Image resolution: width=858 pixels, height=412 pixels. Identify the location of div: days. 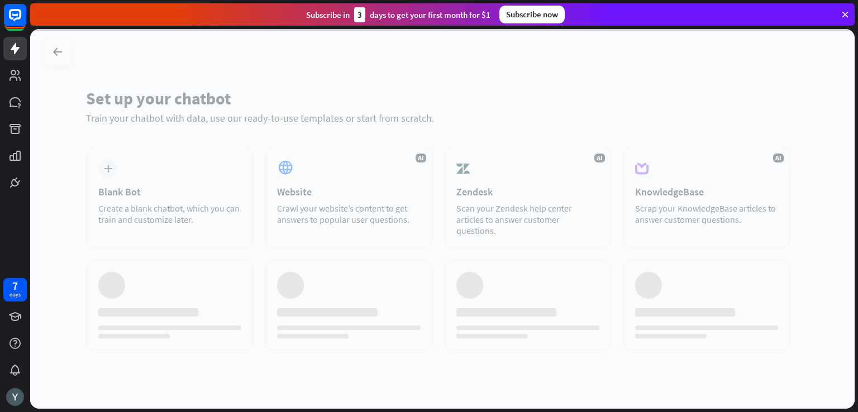
(15, 295).